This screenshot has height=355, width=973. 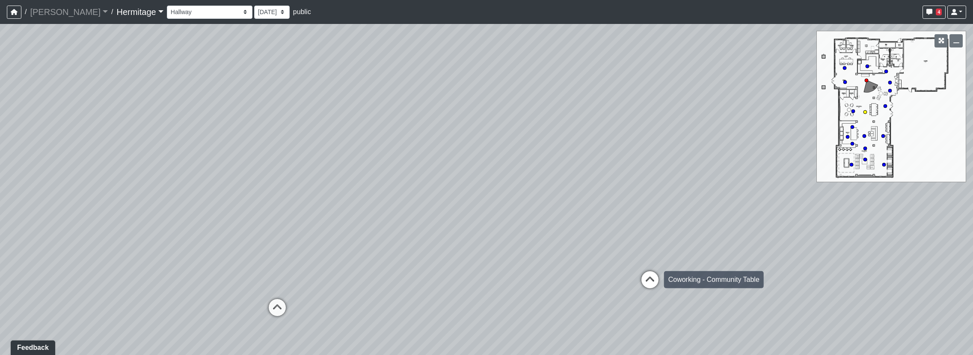 What do you see at coordinates (302, 12) in the screenshot?
I see `span: public` at bounding box center [302, 12].